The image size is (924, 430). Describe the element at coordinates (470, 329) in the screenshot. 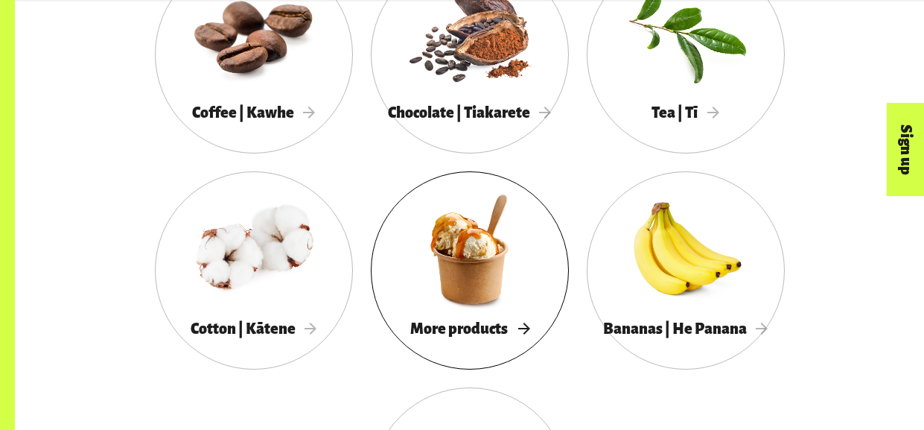

I see `span: More products` at that location.